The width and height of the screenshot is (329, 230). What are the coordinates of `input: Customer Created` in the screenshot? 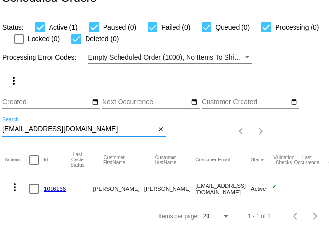 It's located at (246, 102).